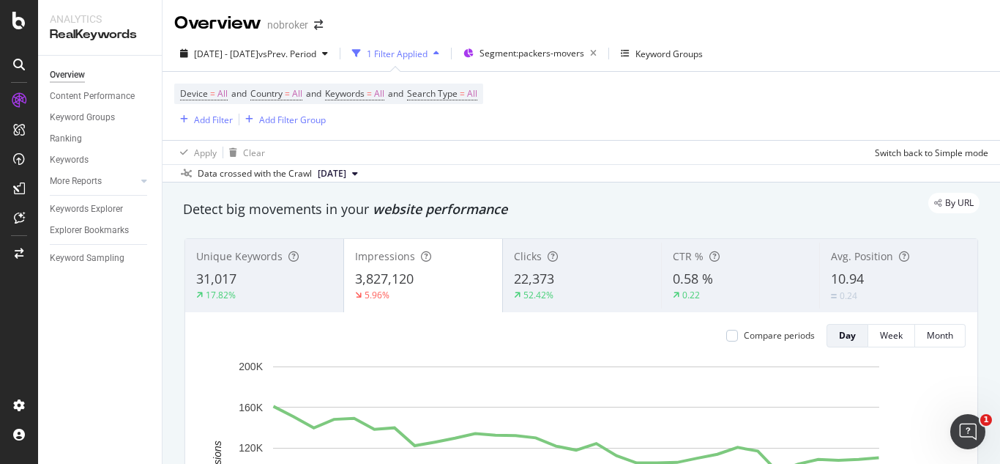 This screenshot has height=464, width=1000. What do you see at coordinates (100, 160) in the screenshot?
I see `a: Keywords` at bounding box center [100, 160].